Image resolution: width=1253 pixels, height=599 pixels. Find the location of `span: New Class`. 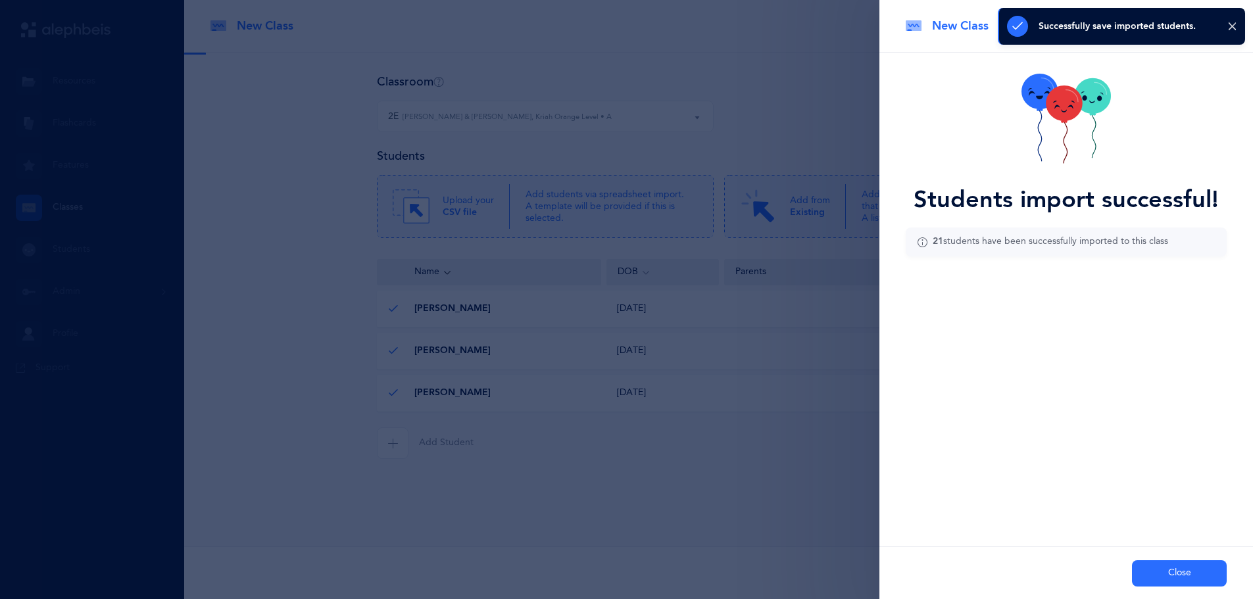

span: New Class is located at coordinates (960, 26).